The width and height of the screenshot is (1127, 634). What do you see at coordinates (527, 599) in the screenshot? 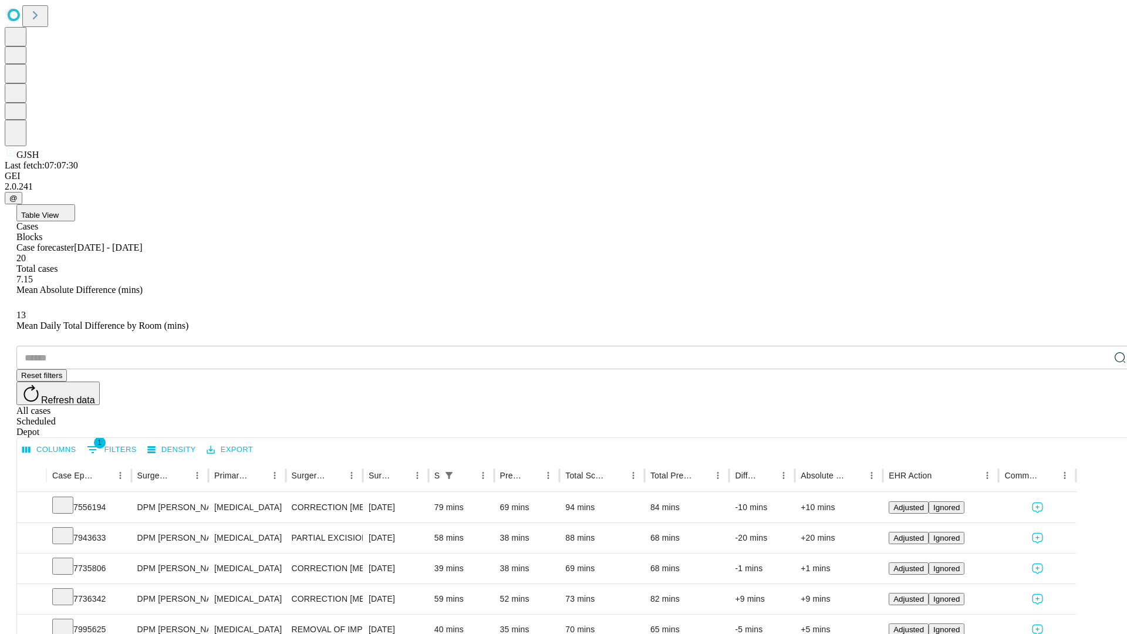
I see `div: 52 mins` at bounding box center [527, 599].